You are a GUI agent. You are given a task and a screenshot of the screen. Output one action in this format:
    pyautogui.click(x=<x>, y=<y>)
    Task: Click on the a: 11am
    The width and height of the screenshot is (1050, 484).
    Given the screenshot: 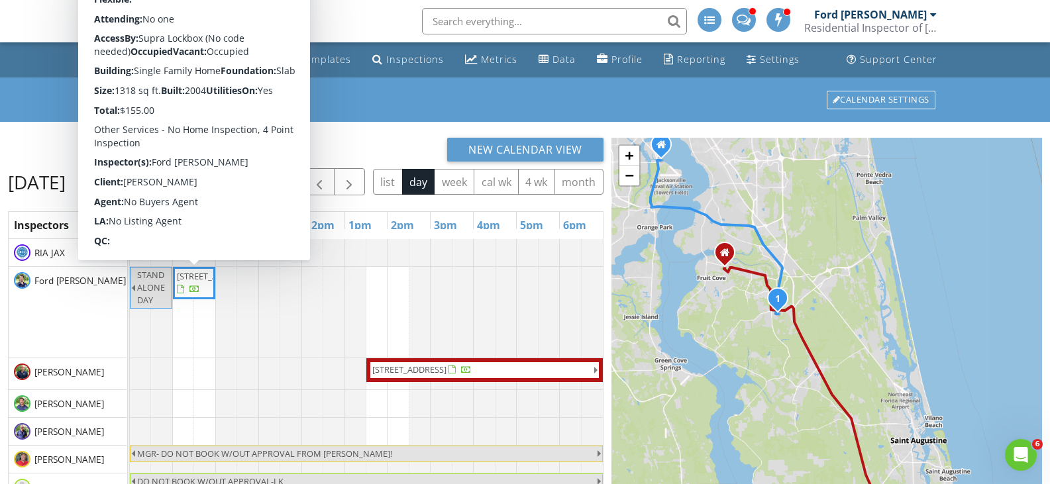 What is the action you would take?
    pyautogui.click(x=277, y=225)
    